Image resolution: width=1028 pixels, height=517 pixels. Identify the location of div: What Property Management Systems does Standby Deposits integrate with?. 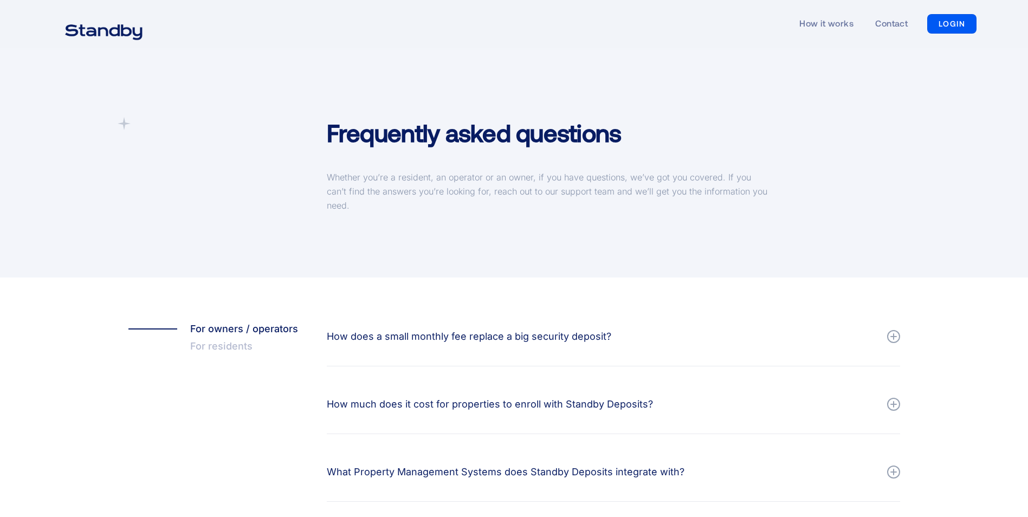
(506, 472).